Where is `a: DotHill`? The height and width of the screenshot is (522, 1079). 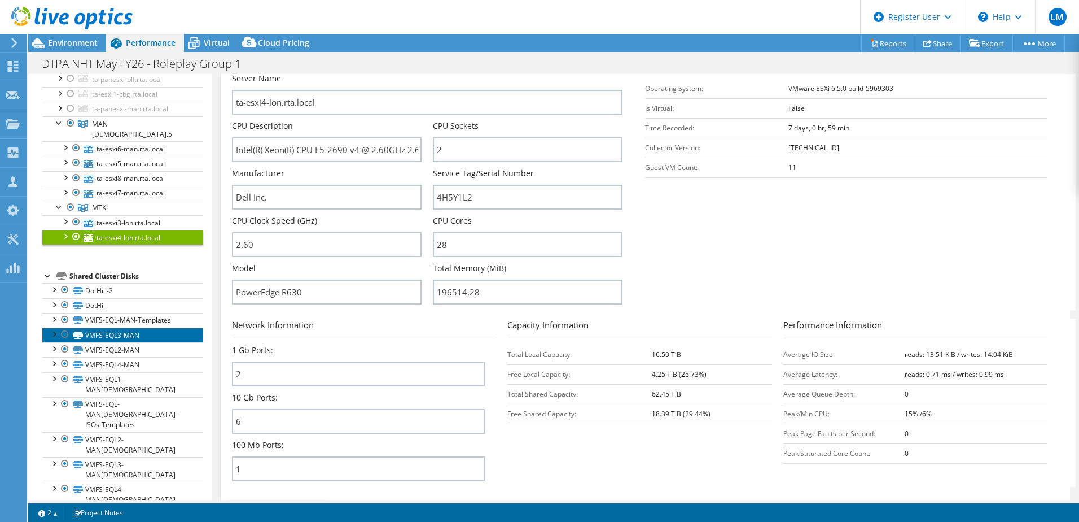
a: DotHill is located at coordinates (122, 305).